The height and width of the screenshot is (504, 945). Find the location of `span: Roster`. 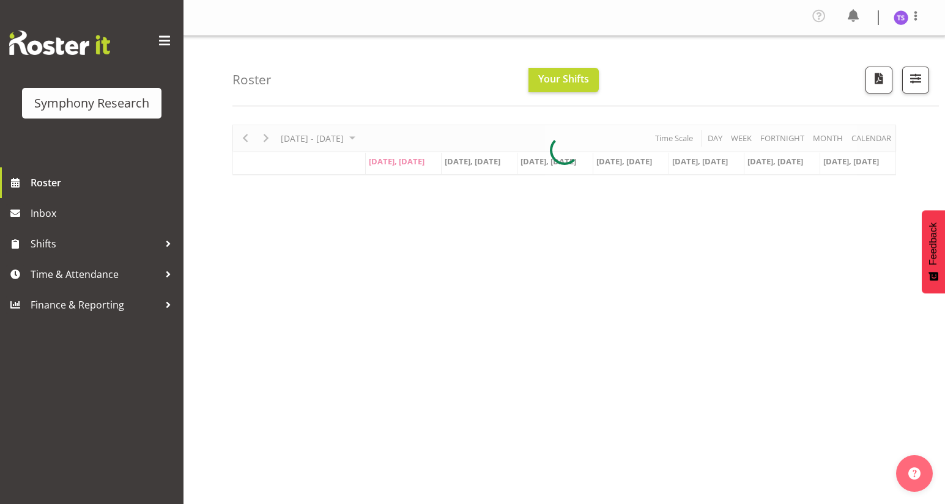

span: Roster is located at coordinates (104, 183).